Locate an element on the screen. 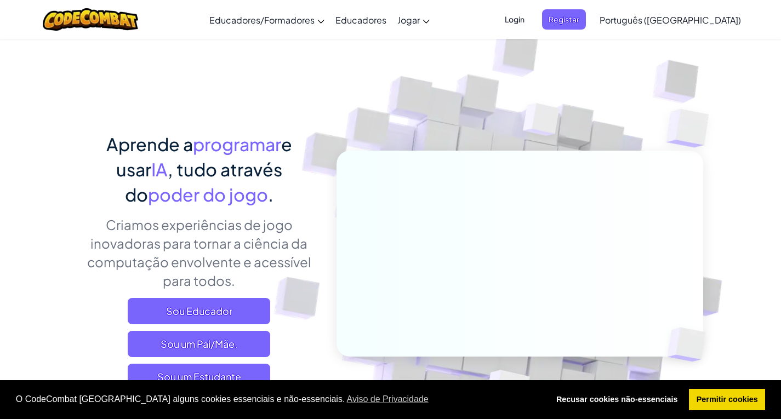 Image resolution: width=781 pixels, height=419 pixels. span: Sou um Pai/Mãe. is located at coordinates (199, 344).